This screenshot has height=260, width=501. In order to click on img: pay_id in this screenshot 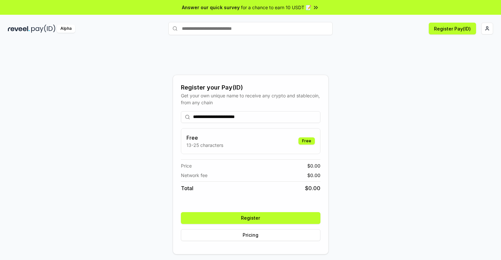, I will do `click(43, 29)`.